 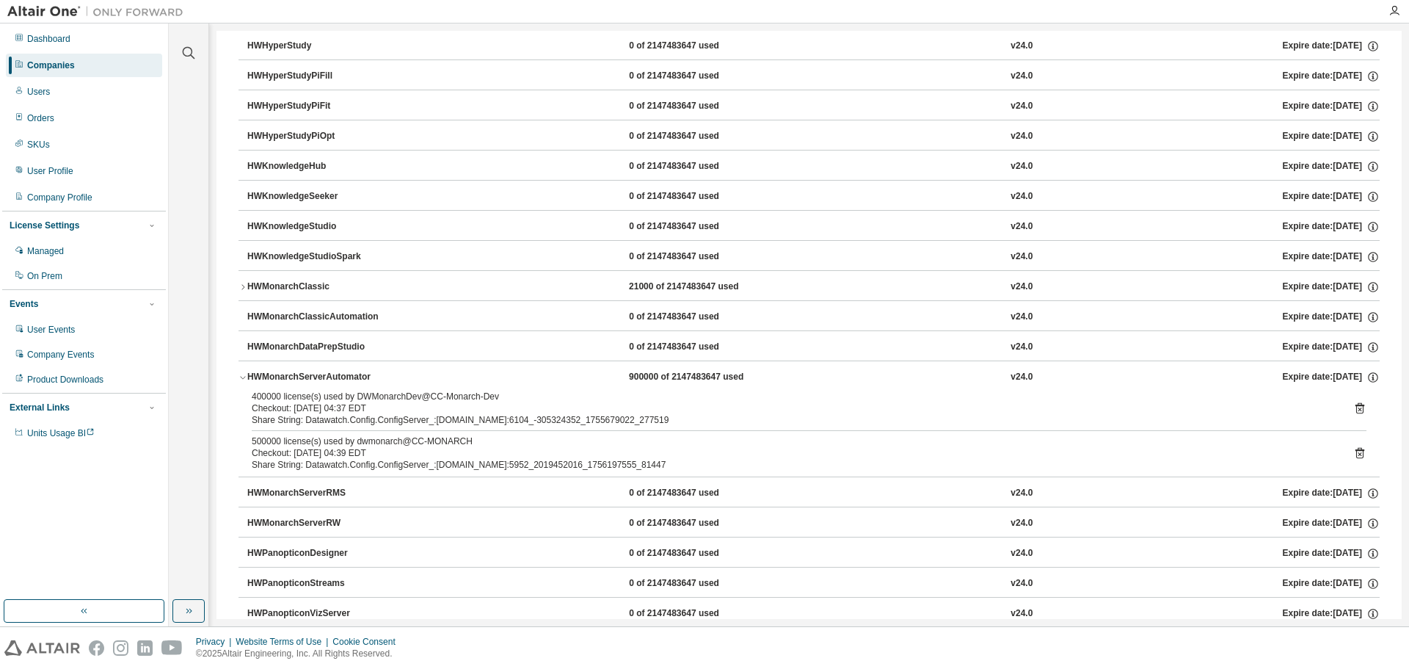 What do you see at coordinates (313, 614) in the screenshot?
I see `div: HWPanopticonVizServer` at bounding box center [313, 614].